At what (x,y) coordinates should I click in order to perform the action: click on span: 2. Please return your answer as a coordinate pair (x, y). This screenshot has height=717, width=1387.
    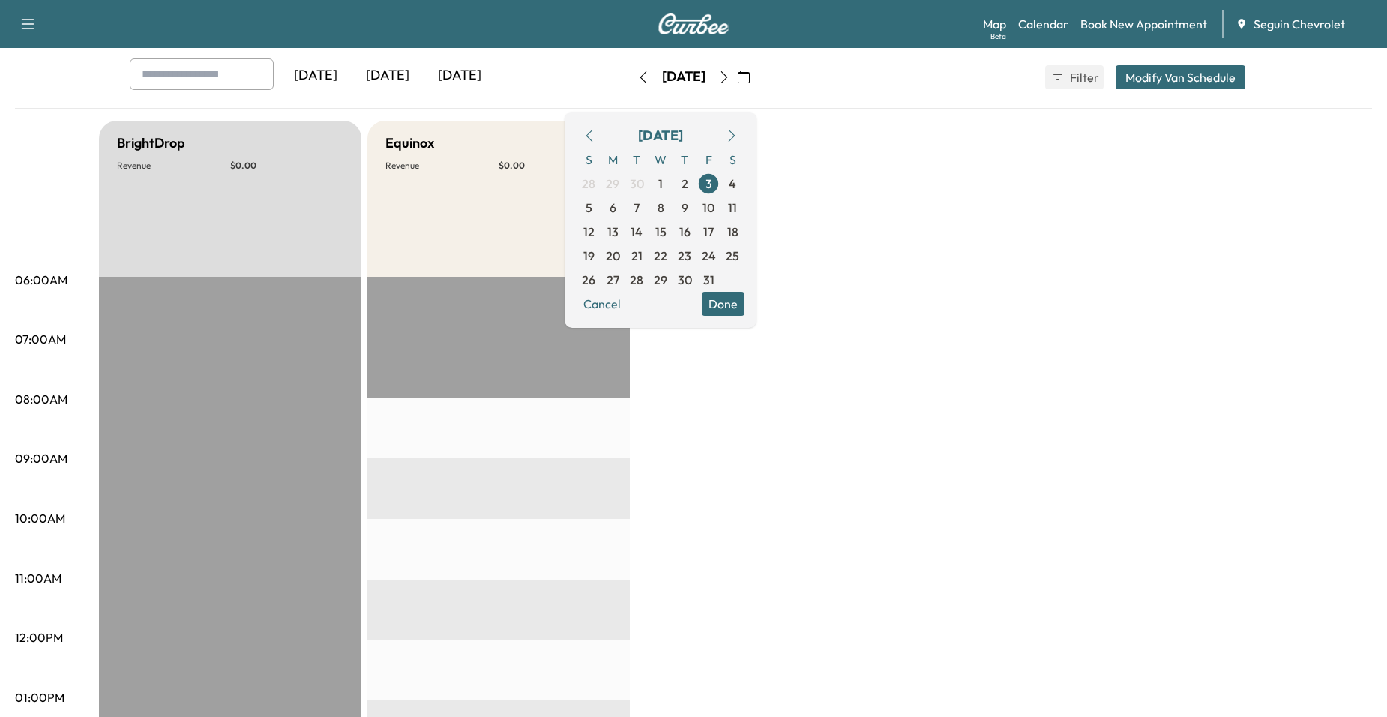
    Looking at the image, I should click on (684, 184).